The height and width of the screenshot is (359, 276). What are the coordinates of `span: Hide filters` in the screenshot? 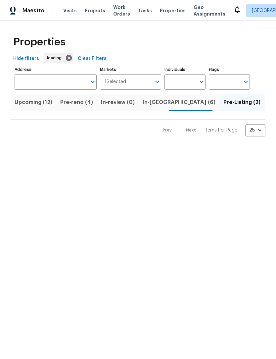 It's located at (26, 59).